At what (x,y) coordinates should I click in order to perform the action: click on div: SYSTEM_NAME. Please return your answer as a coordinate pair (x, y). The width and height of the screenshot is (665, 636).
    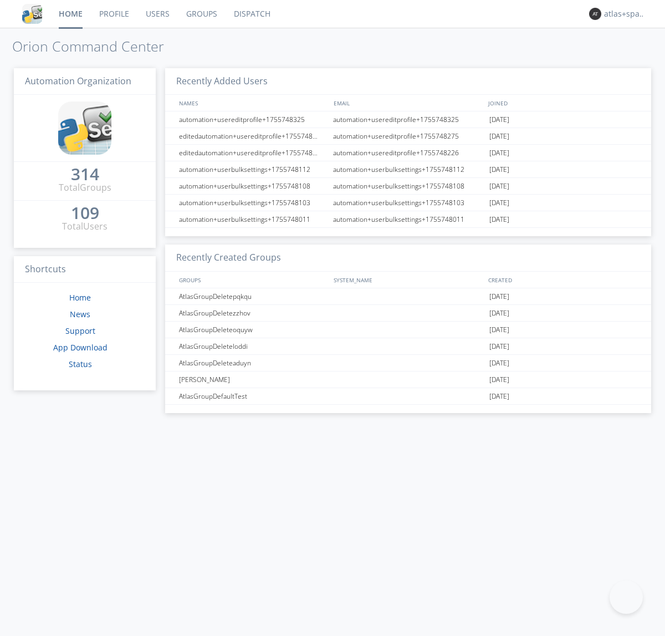
    Looking at the image, I should click on (408, 279).